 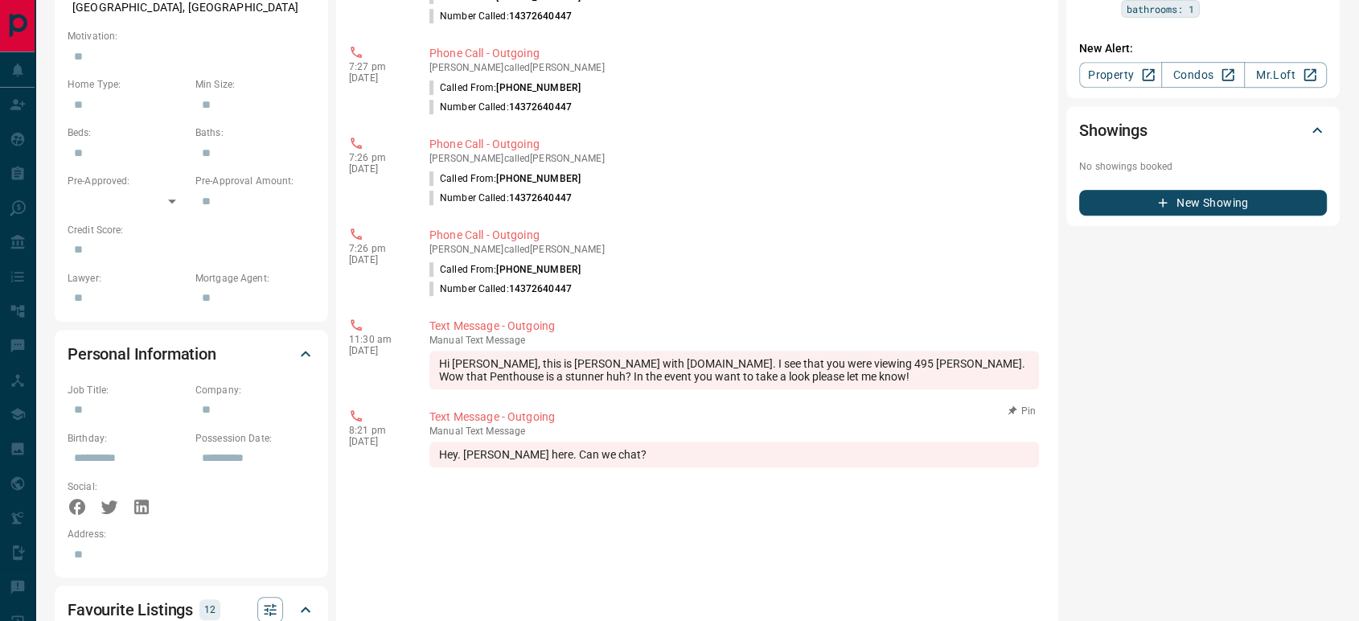 What do you see at coordinates (210, 610) in the screenshot?
I see `p: 12` at bounding box center [210, 610].